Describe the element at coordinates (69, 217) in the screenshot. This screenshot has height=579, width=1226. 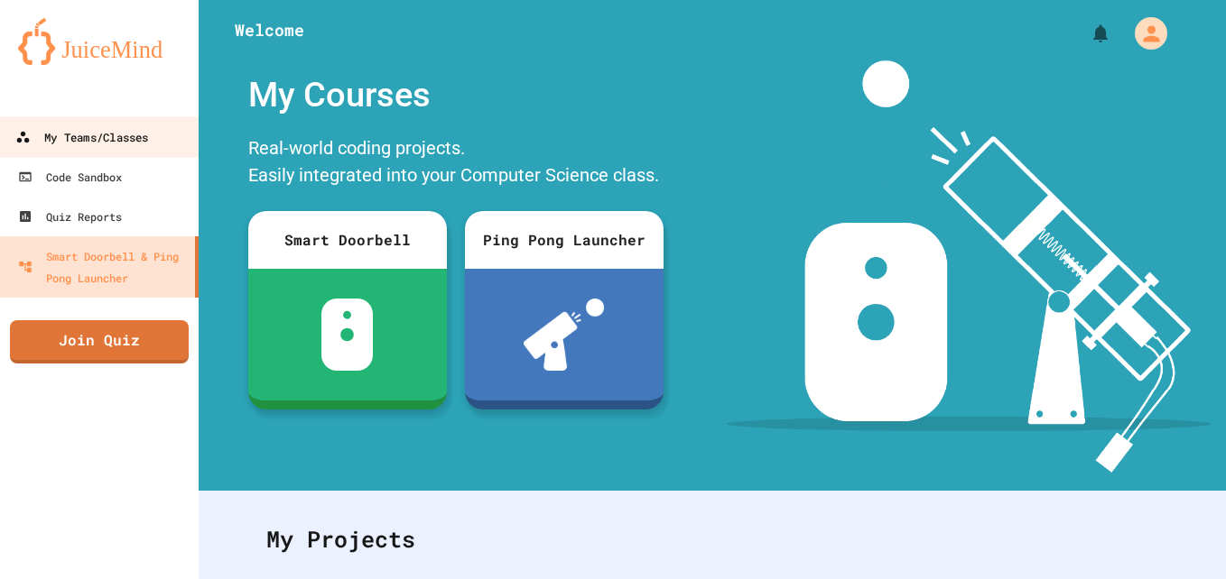
I see `div: Quiz Reports` at that location.